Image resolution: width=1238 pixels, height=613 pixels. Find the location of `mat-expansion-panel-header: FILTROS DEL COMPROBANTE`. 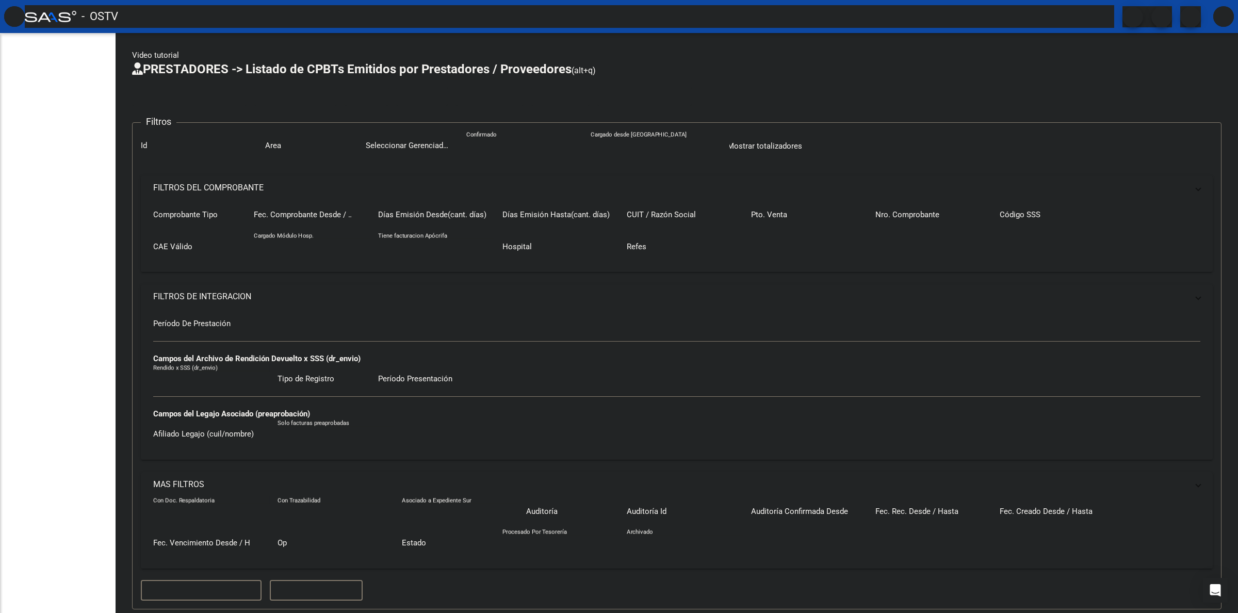

mat-expansion-panel-header: FILTROS DEL COMPROBANTE is located at coordinates (677, 188).